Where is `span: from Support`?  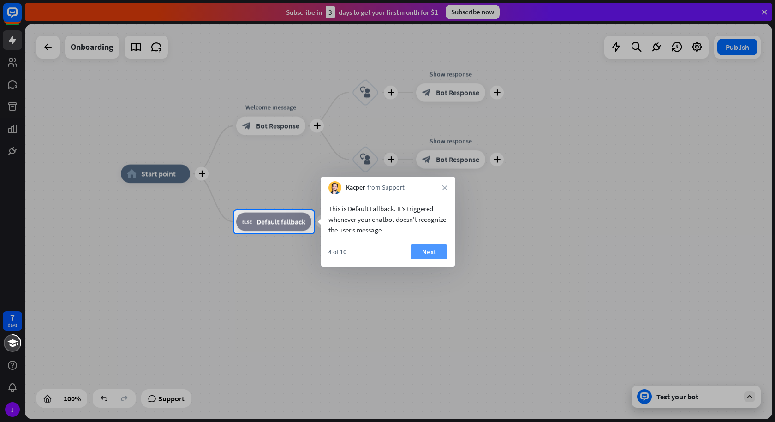
span: from Support is located at coordinates (386, 188).